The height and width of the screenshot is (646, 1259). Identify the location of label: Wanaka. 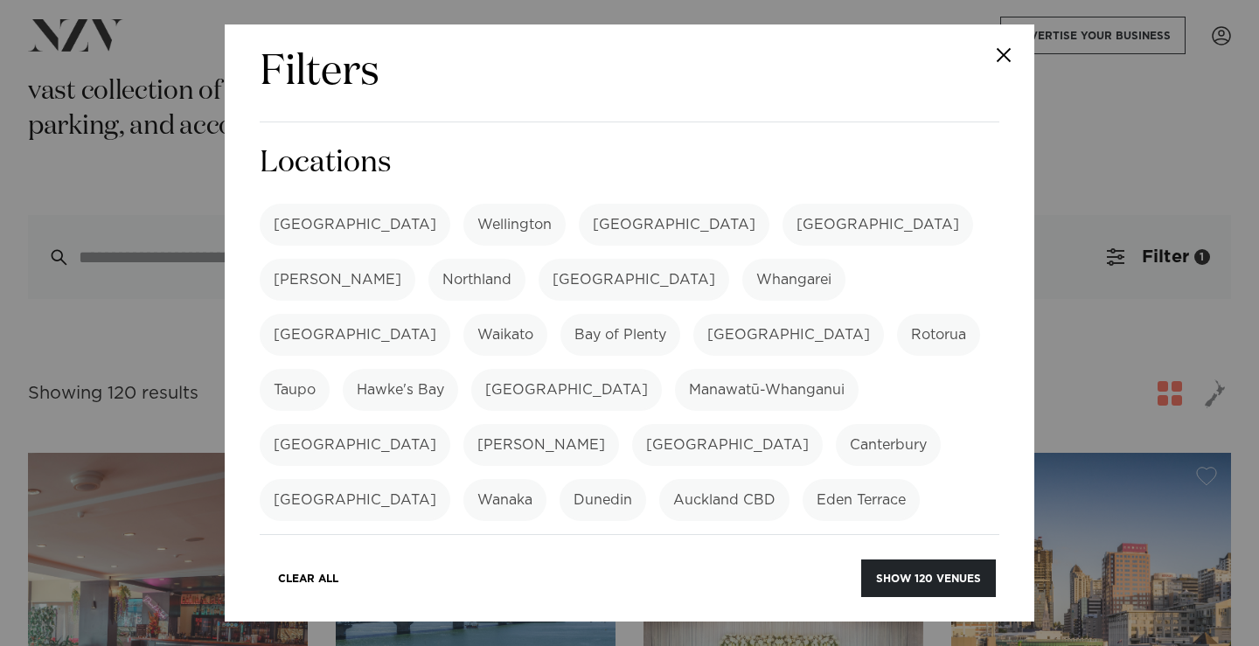
(504, 500).